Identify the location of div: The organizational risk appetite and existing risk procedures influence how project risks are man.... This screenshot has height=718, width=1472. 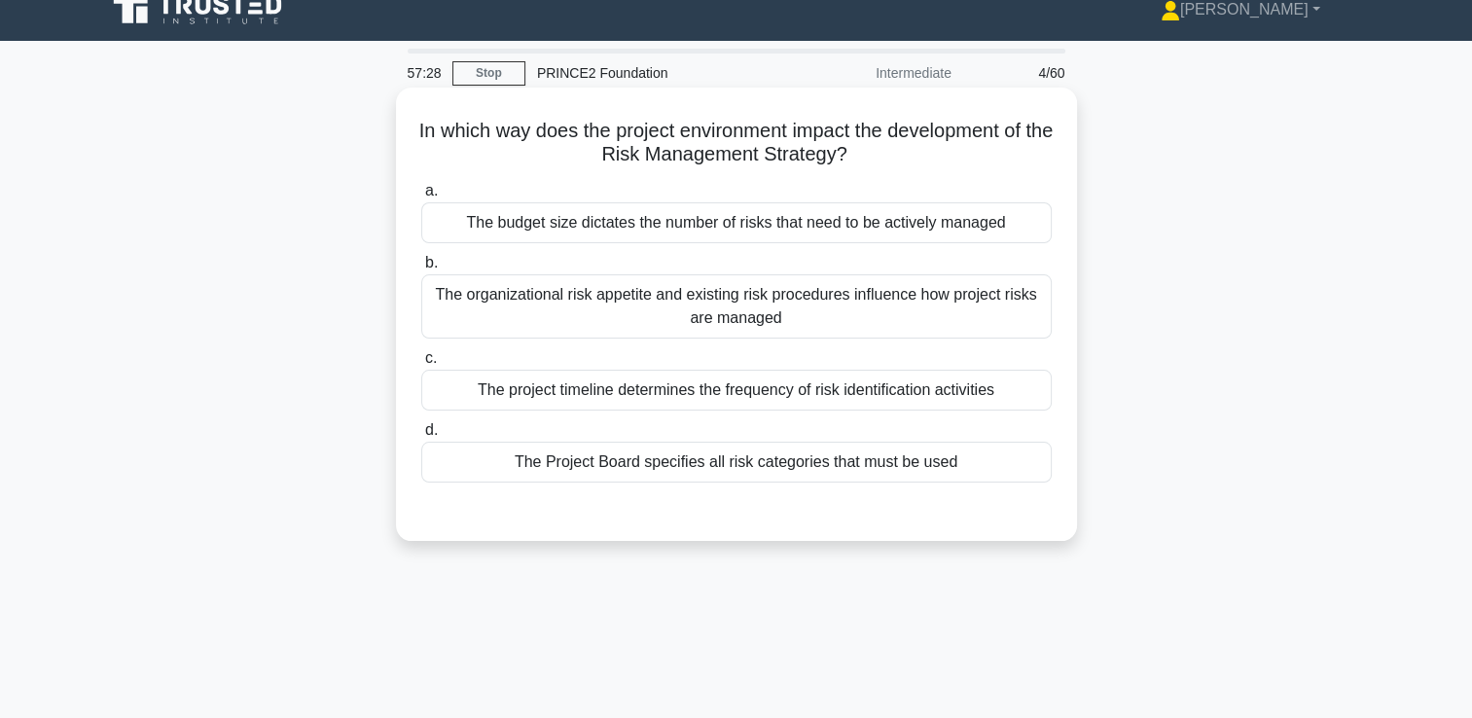
(737, 307).